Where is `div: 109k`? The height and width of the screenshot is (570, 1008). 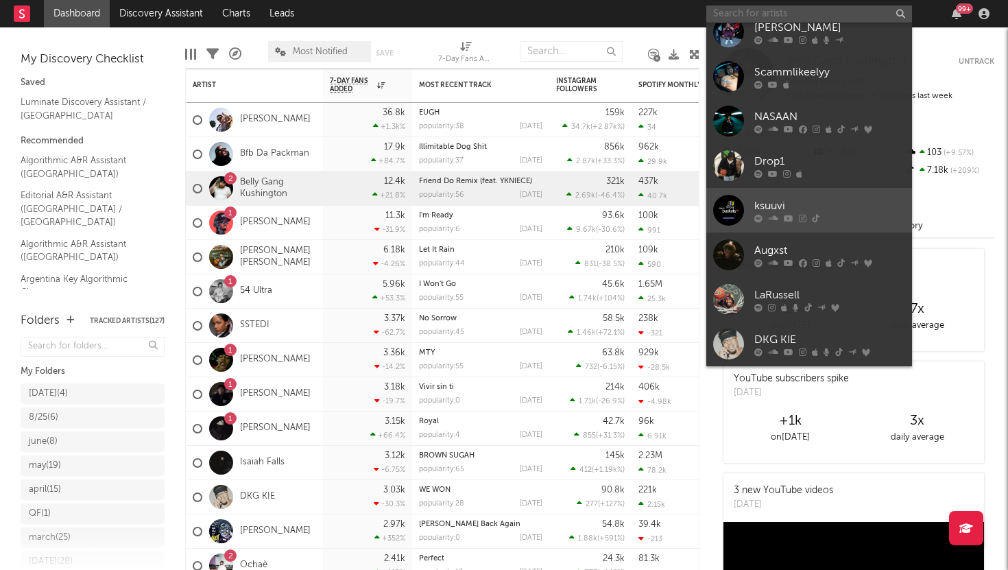
div: 109k is located at coordinates (648, 250).